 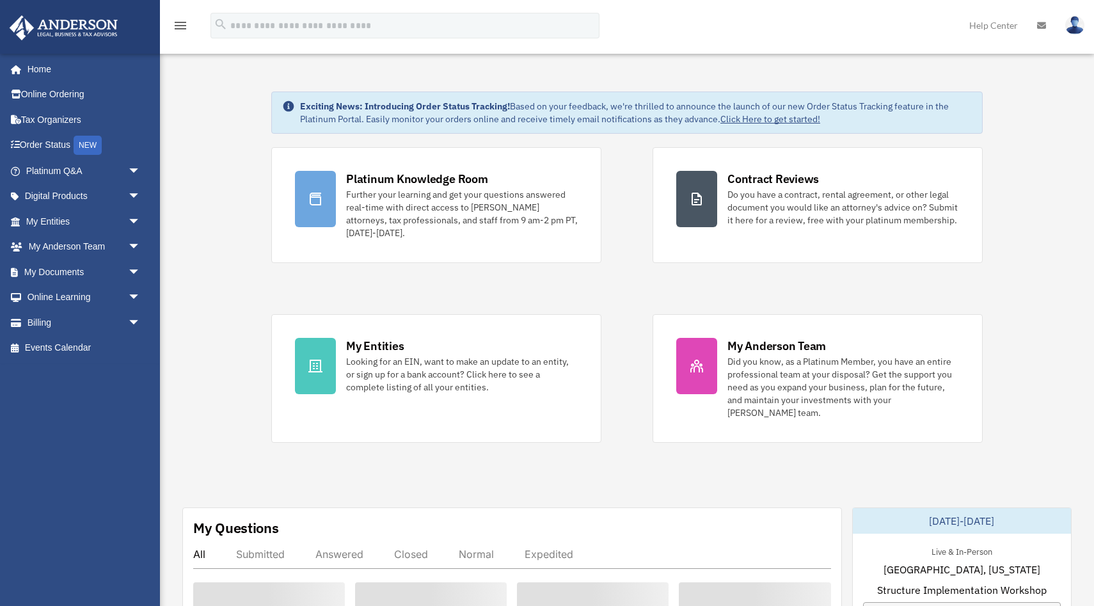 I want to click on img: Anderson Advisors Platinum Portal, so click(x=63, y=28).